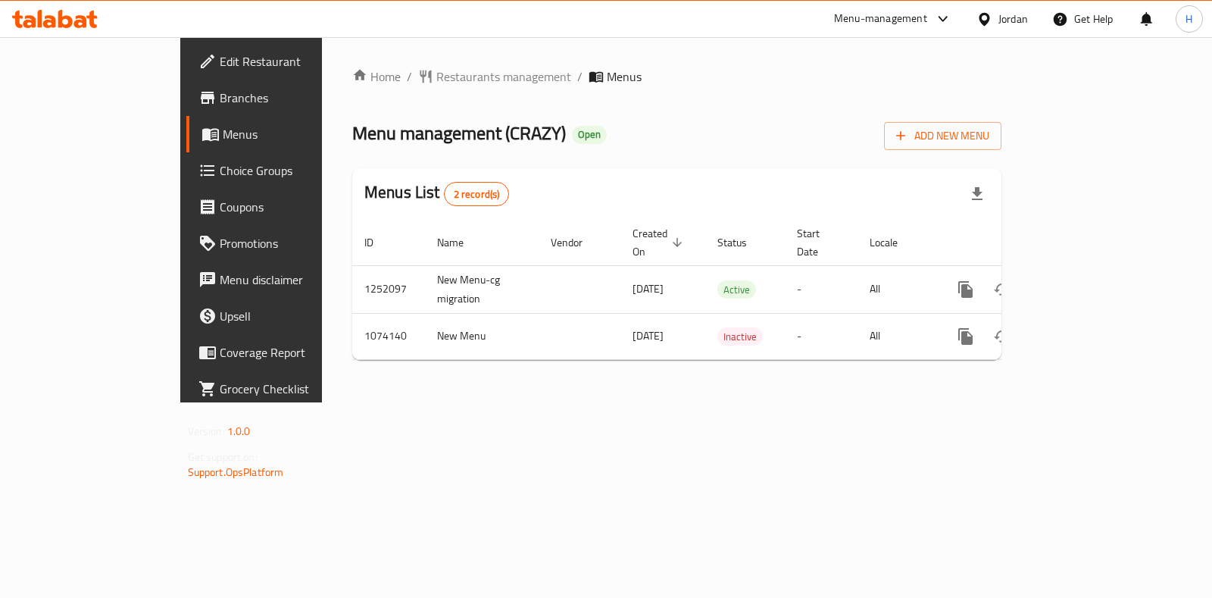  I want to click on button: Add New Menu, so click(943, 136).